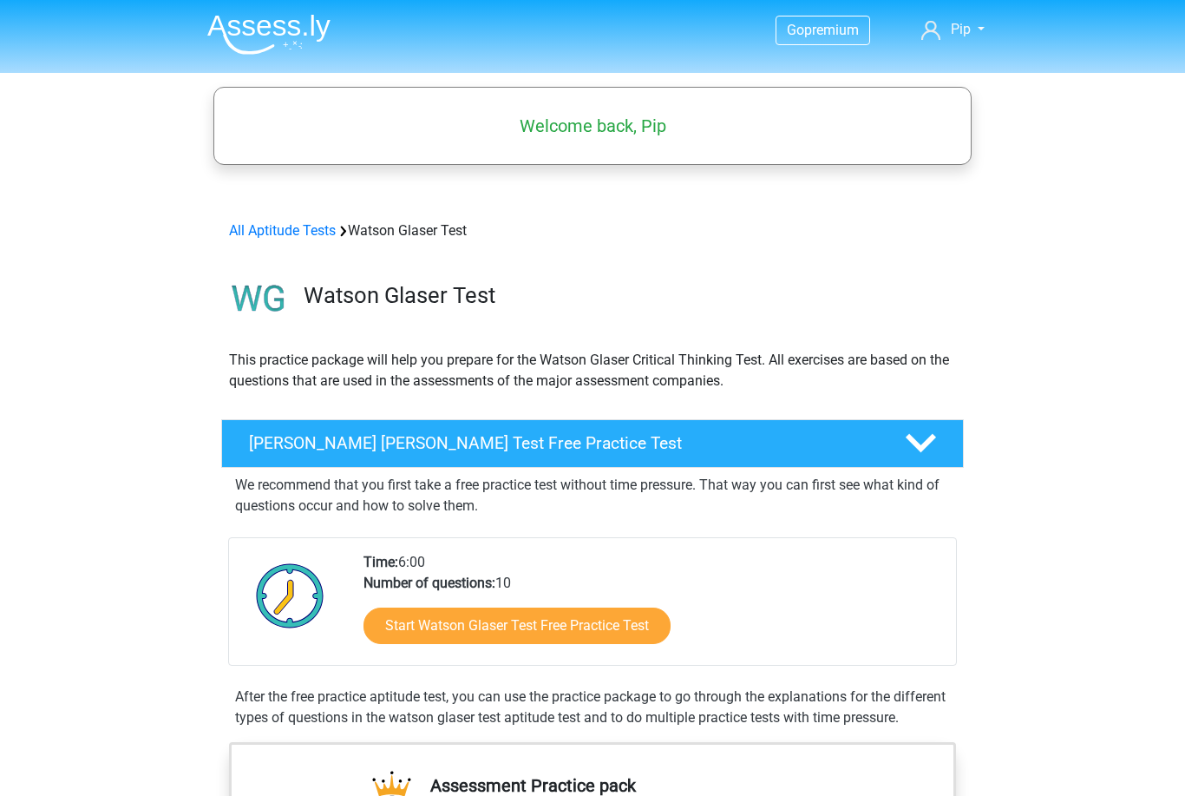 This screenshot has height=796, width=1185. Describe the element at coordinates (430, 582) in the screenshot. I see `b: Number of questions:` at that location.